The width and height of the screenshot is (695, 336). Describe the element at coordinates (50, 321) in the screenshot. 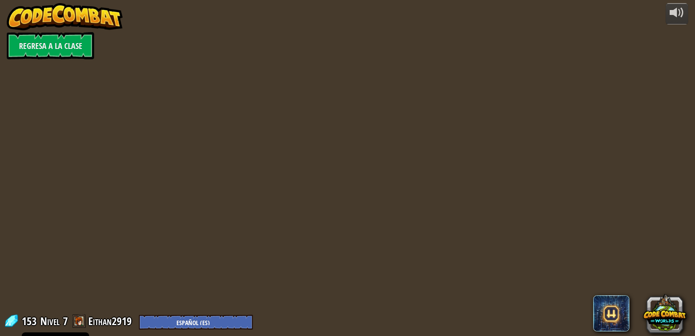

I see `span: Nivel` at that location.